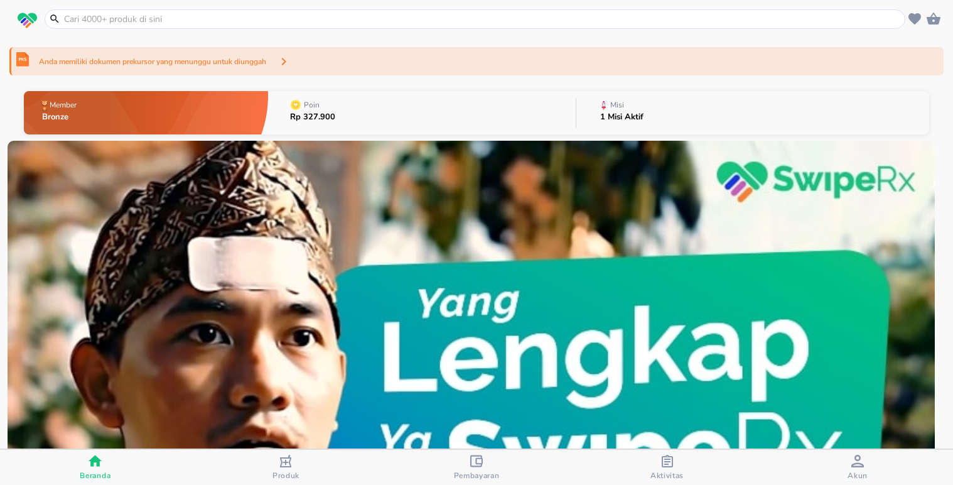 The width and height of the screenshot is (953, 485). What do you see at coordinates (422, 112) in the screenshot?
I see `button: PoinRp 327.900` at bounding box center [422, 112].